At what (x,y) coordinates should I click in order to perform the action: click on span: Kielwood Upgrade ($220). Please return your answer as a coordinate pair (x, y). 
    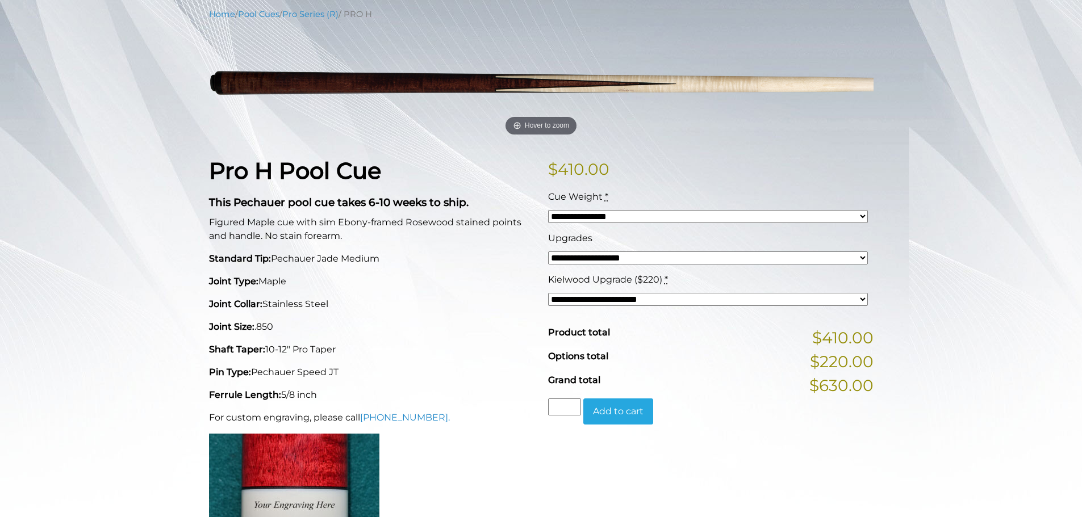
    Looking at the image, I should click on (605, 279).